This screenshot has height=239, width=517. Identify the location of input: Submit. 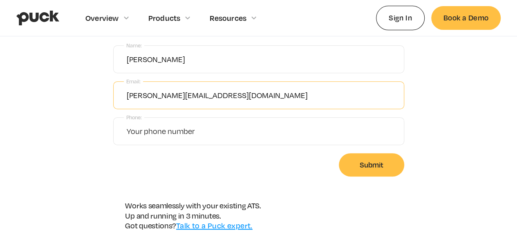
(371, 165).